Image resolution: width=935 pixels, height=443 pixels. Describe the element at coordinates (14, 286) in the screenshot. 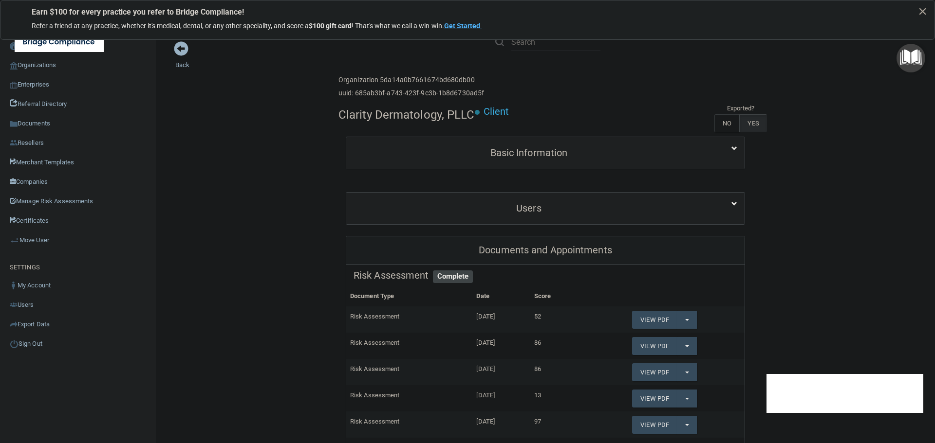

I see `img: ic_user_dark.df1a06c3.png` at that location.